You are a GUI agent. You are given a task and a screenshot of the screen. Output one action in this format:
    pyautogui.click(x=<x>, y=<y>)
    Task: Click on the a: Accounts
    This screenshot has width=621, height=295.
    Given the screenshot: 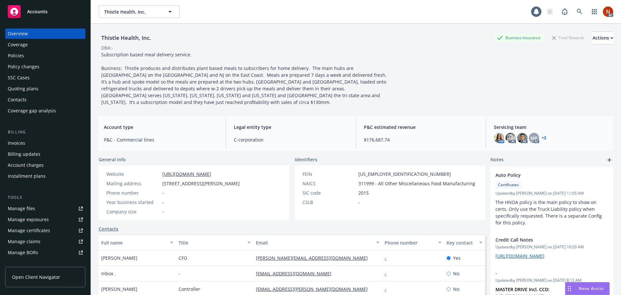 What is the action you would take?
    pyautogui.click(x=45, y=12)
    